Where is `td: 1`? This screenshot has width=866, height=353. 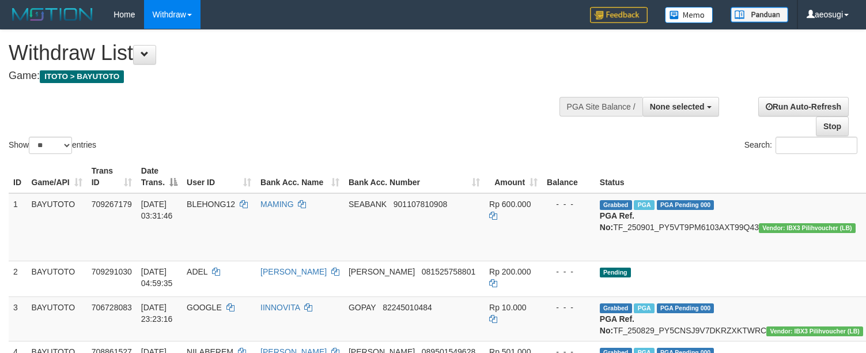 td: 1 is located at coordinates (18, 227).